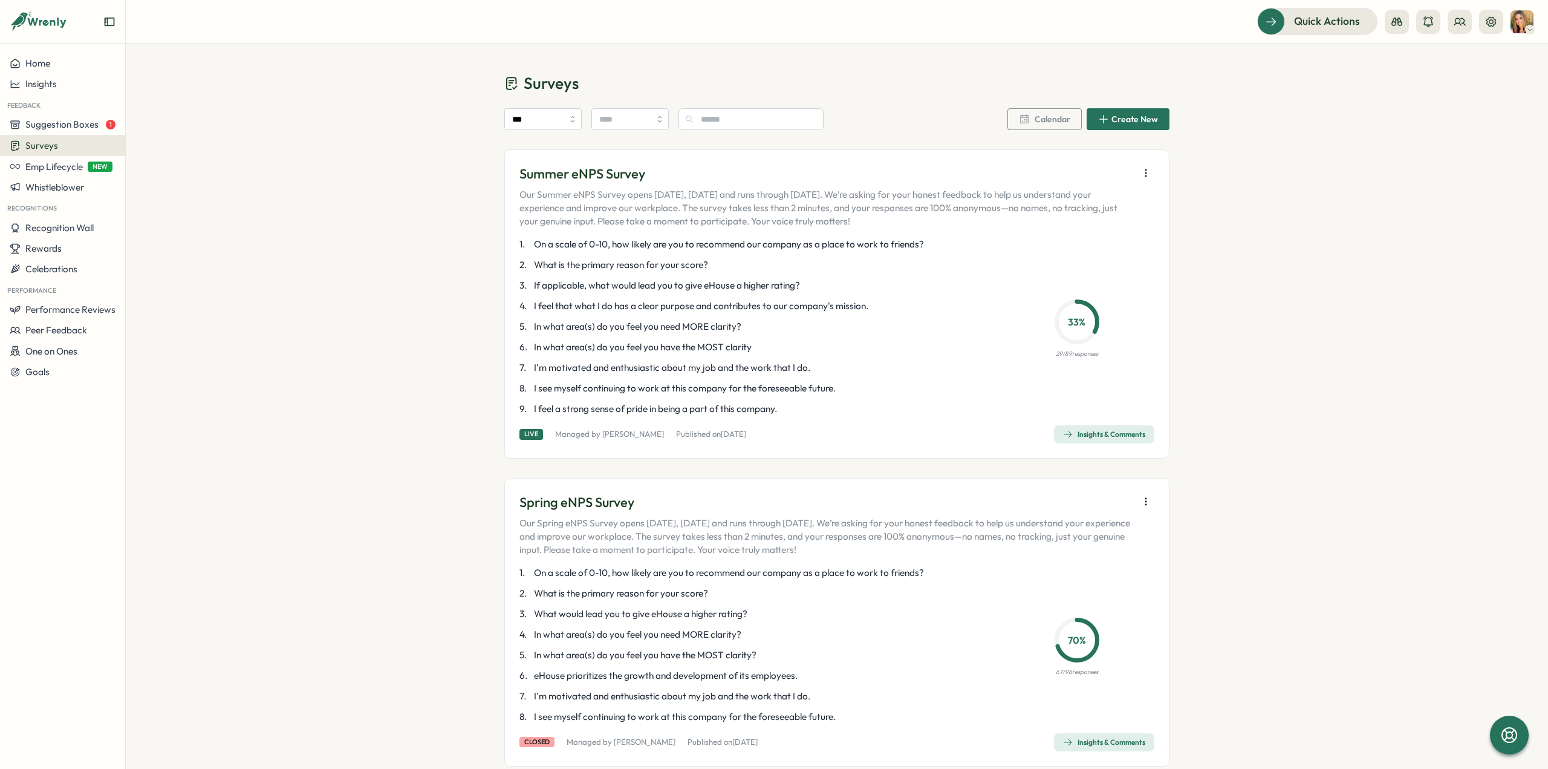 Image resolution: width=1548 pixels, height=769 pixels. Describe the element at coordinates (51, 351) in the screenshot. I see `span: One on Ones` at that location.